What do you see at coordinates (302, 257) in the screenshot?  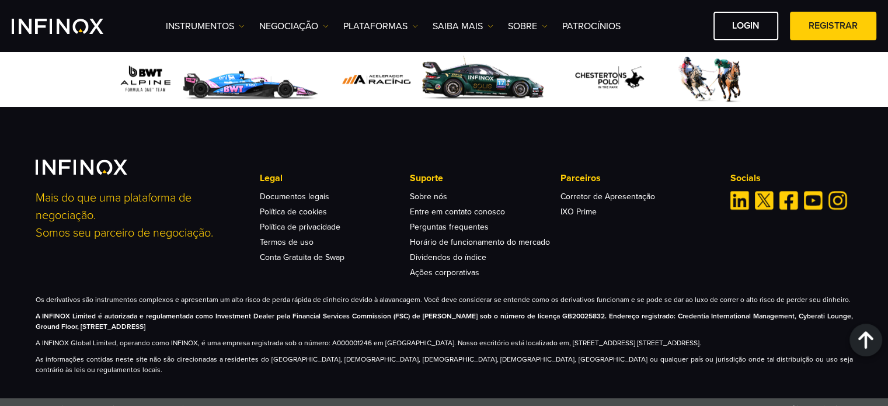 I see `a: Conta Gratuita de Swap` at bounding box center [302, 257].